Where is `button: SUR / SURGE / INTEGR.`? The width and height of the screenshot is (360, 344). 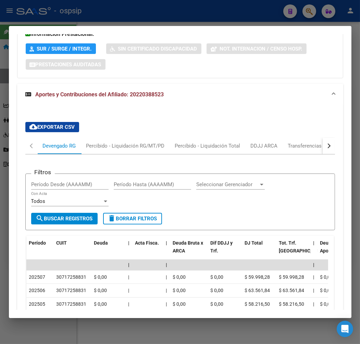 button: SUR / SURGE / INTEGR. is located at coordinates (61, 49).